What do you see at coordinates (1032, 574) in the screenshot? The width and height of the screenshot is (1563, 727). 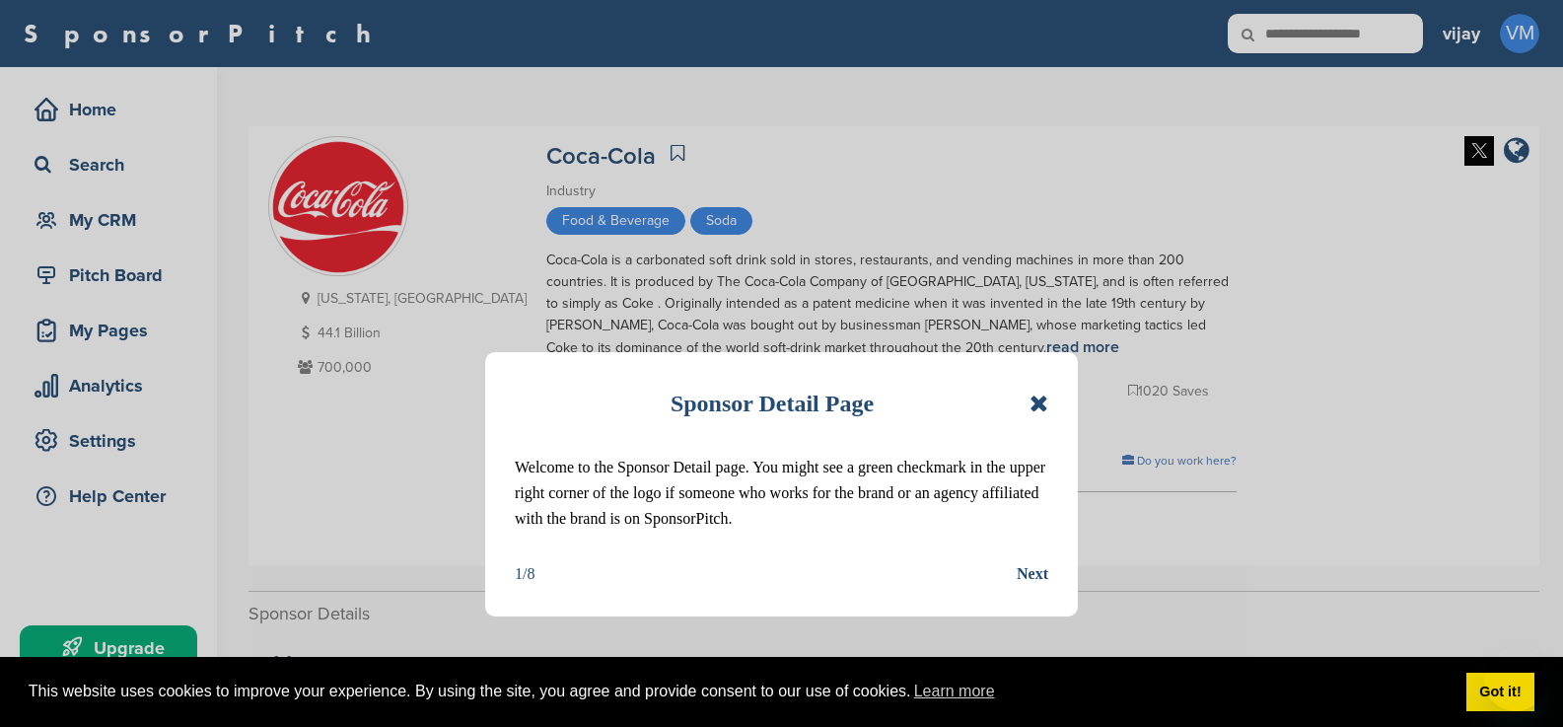 I see `div: Next` at bounding box center [1032, 574].